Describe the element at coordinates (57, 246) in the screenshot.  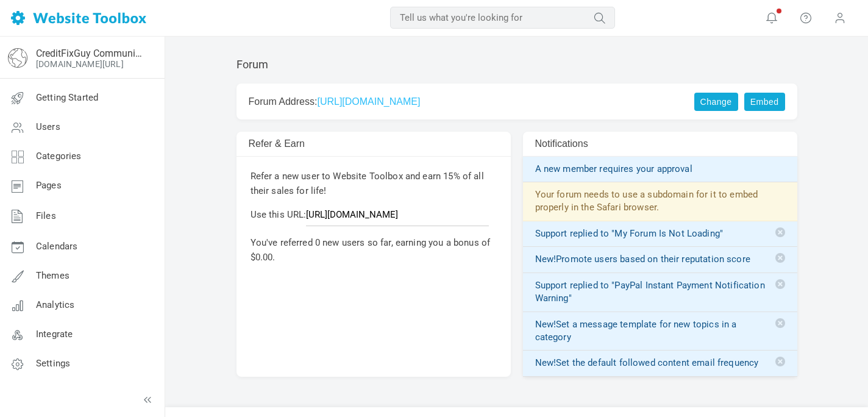
I see `span: Calendars` at that location.